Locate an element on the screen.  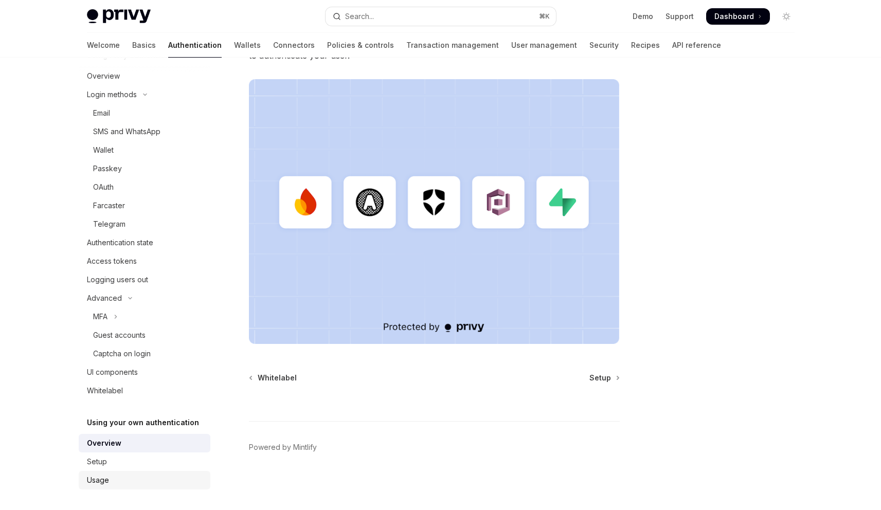
a: Recipes is located at coordinates (645, 45).